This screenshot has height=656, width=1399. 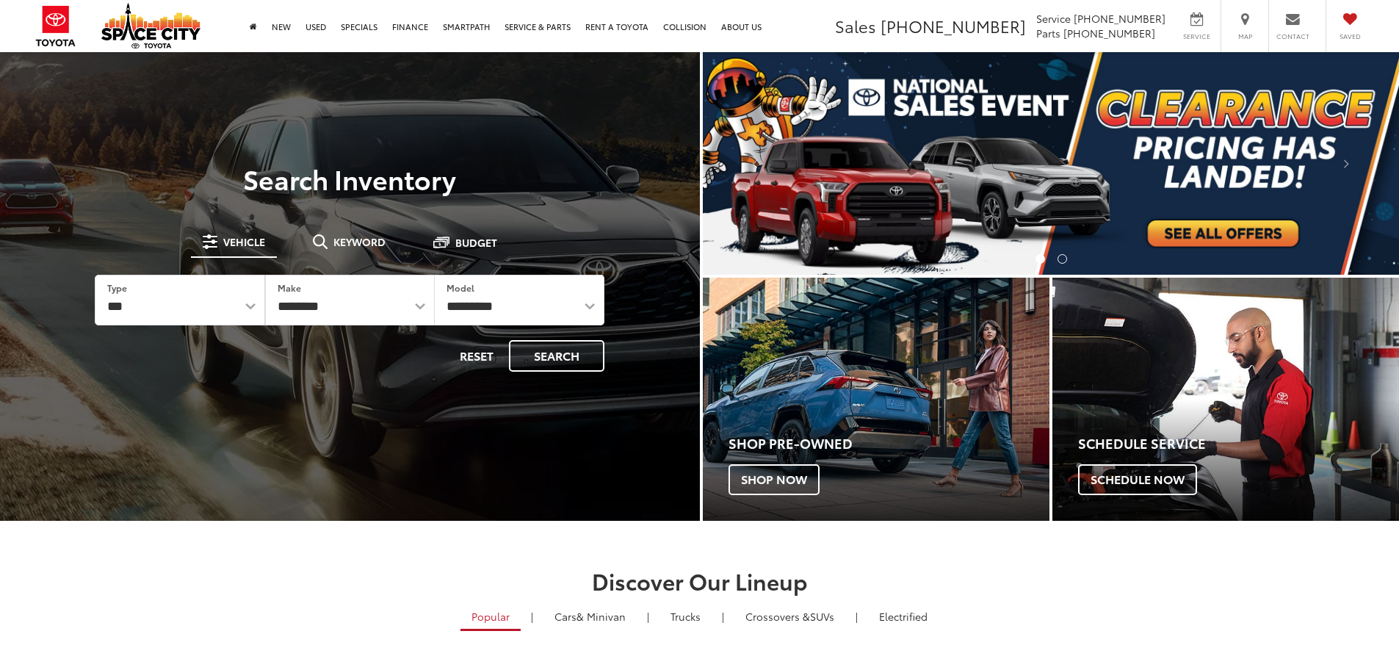 I want to click on button: Click to view previous picture., so click(x=755, y=163).